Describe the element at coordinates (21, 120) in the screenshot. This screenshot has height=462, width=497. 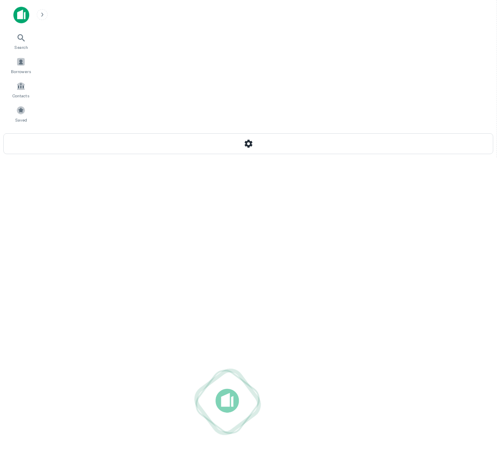
I see `span: Saved` at that location.